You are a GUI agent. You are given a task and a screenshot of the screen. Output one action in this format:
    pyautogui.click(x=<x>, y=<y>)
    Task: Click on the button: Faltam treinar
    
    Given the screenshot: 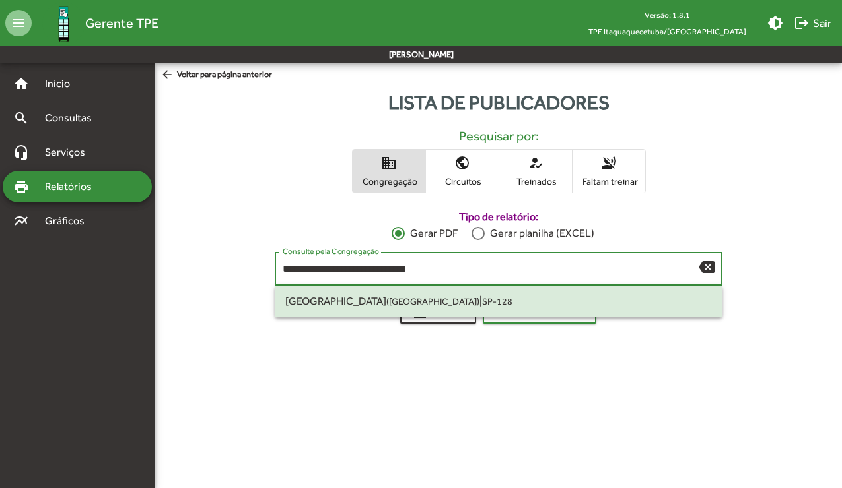 What is the action you would take?
    pyautogui.click(x=609, y=171)
    